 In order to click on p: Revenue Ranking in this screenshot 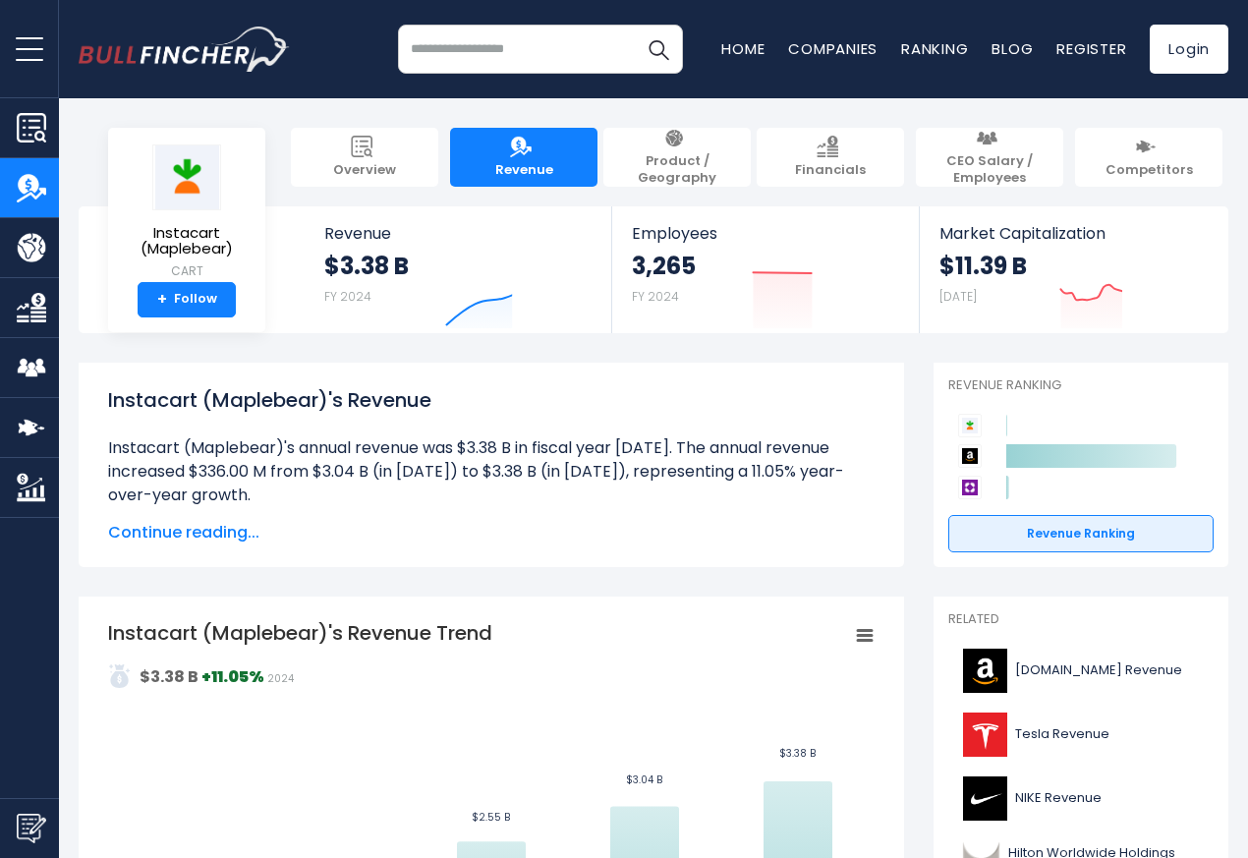, I will do `click(1081, 385)`.